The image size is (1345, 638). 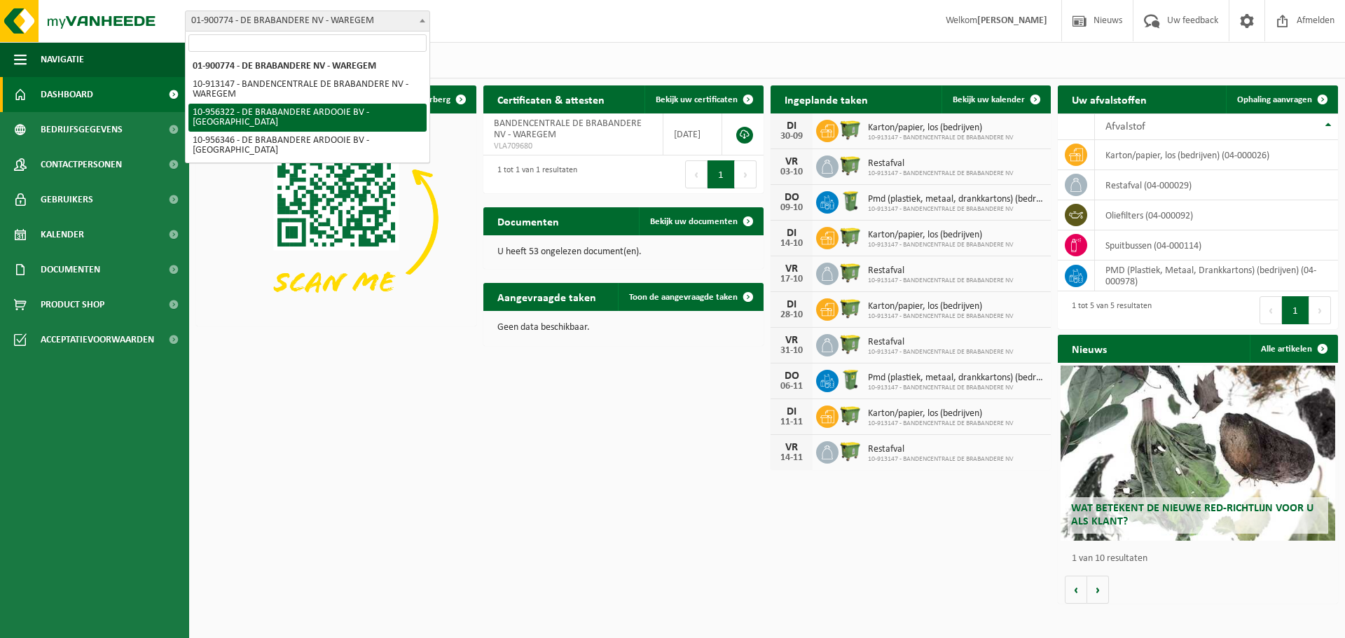 I want to click on span: VLA709680, so click(x=573, y=146).